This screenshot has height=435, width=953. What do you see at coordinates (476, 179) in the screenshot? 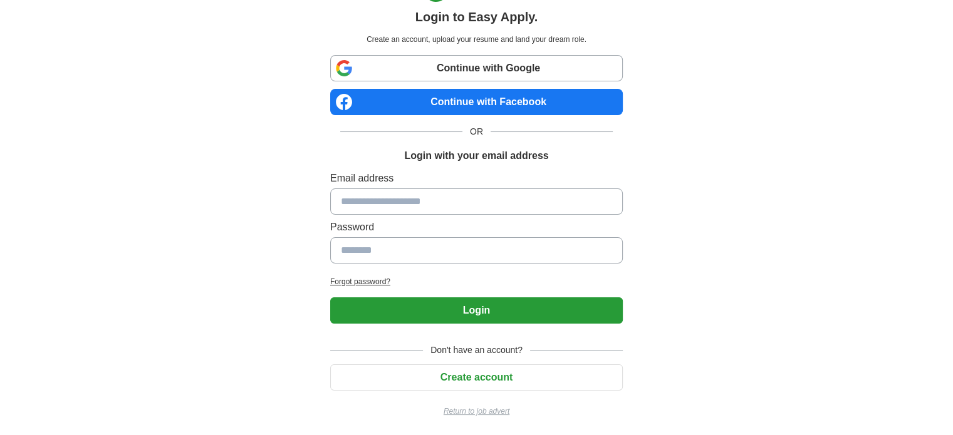
I see `label: Email address` at bounding box center [476, 179].